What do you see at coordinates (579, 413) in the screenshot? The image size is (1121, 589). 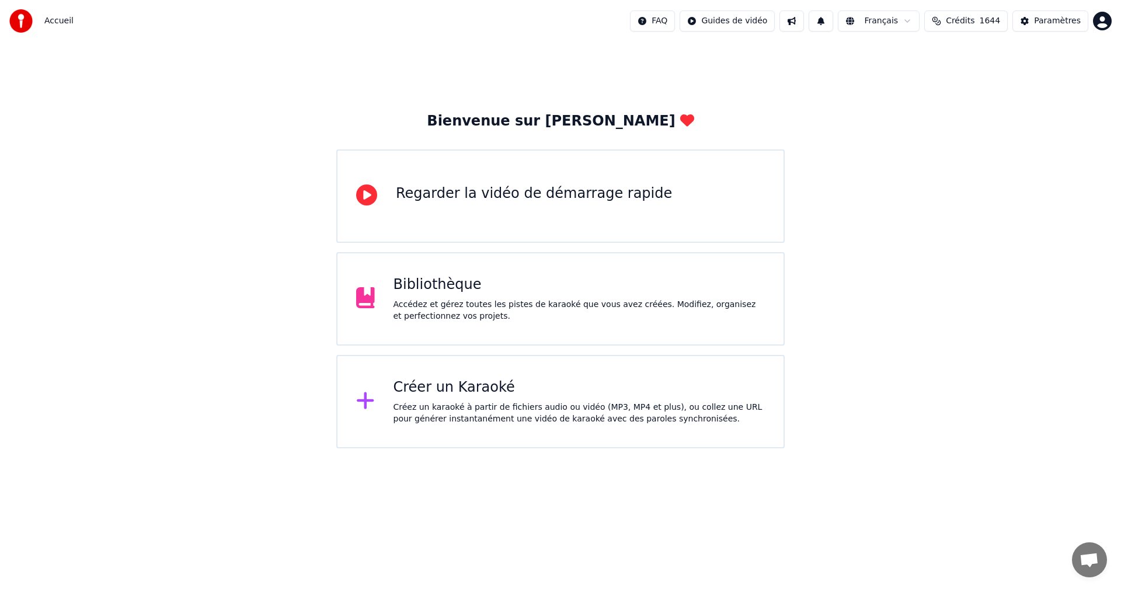 I see `div: Créez un karaoké à partir de fichiers audio ou vidéo (MP3, MP4 et plus), ou collez une URL pour g...` at bounding box center [579, 413].